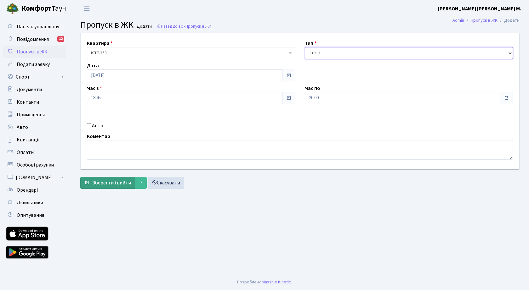  Describe the element at coordinates (111, 183) in the screenshot. I see `span: Зберегти і вийти` at that location.